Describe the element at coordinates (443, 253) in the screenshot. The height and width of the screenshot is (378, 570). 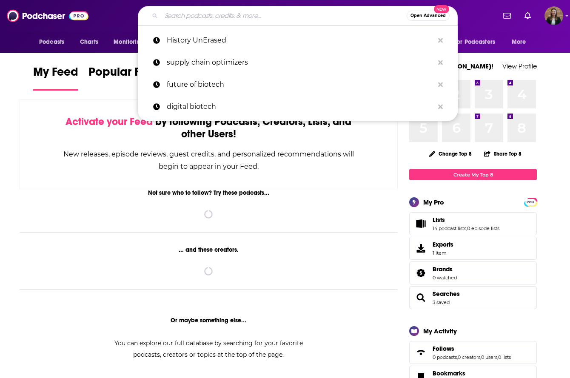
I see `span: 1 item` at that location.